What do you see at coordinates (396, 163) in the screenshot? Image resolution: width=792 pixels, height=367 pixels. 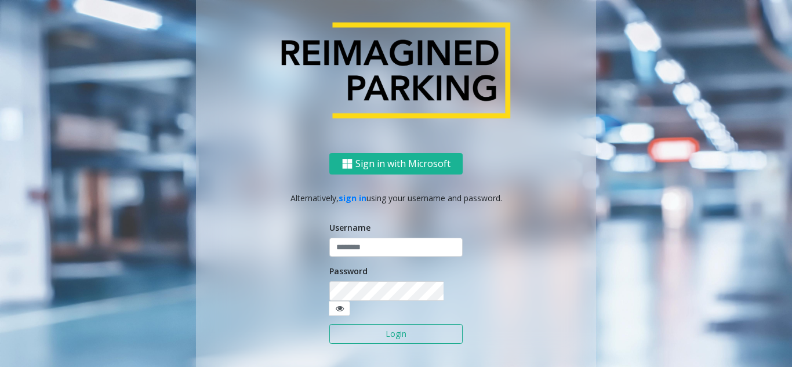 I see `button: Sign in with Microsoft` at bounding box center [396, 163].